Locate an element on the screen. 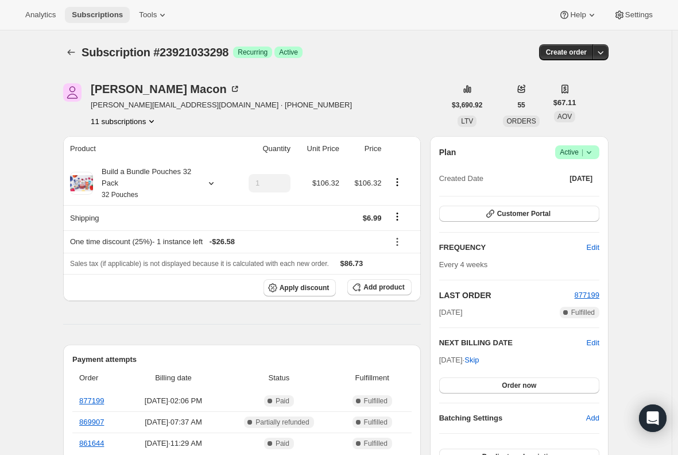 The height and width of the screenshot is (455, 678). span: 877199 is located at coordinates (587, 294).